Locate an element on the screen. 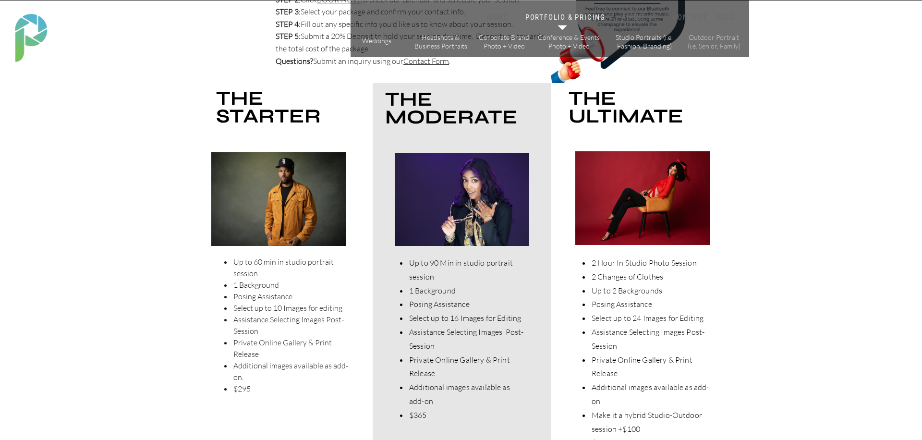  p: Studio Portraits (i.e. Fashion, Branding) is located at coordinates (644, 41).